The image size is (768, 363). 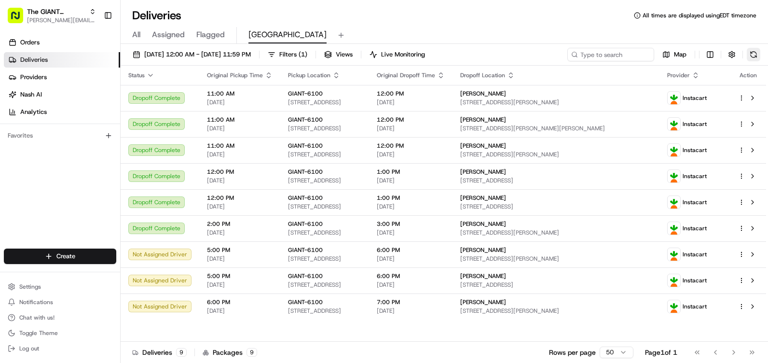 What do you see at coordinates (46, 195) in the screenshot?
I see `span: Knowledge Base` at bounding box center [46, 195].